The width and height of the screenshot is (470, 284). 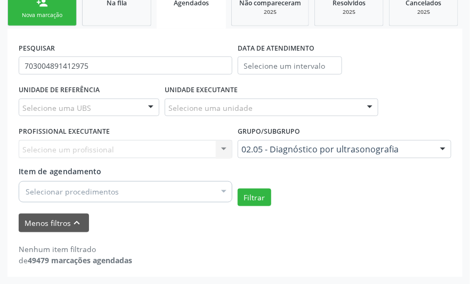 I want to click on span: Selecione uma UBS, so click(x=57, y=108).